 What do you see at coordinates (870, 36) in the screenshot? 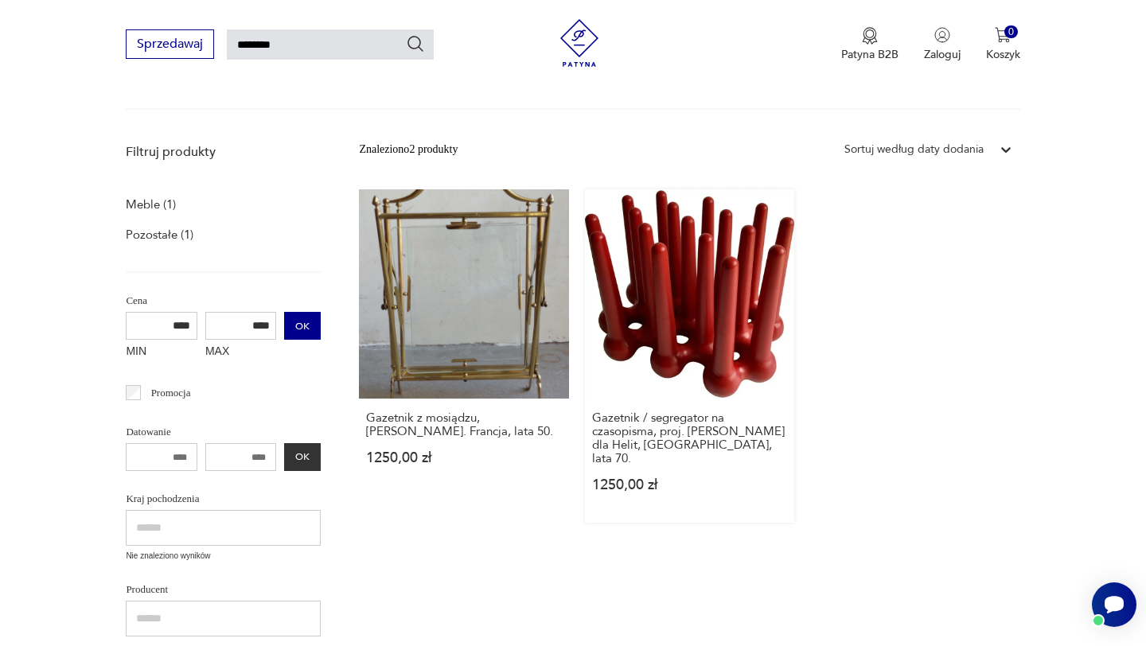
I see `img: Ikona medalu` at bounding box center [870, 36].